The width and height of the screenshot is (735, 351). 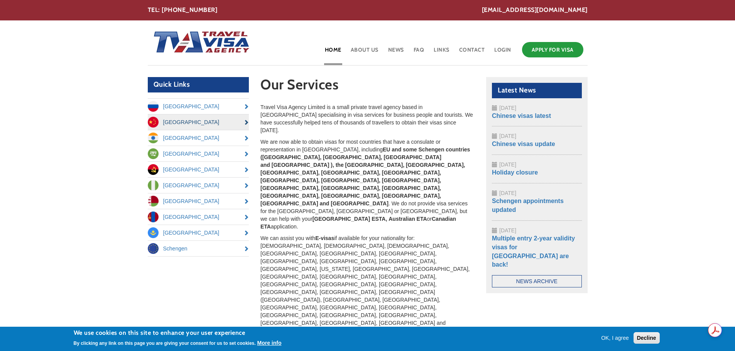 What do you see at coordinates (198, 249) in the screenshot?
I see `a: Schengen` at bounding box center [198, 249].